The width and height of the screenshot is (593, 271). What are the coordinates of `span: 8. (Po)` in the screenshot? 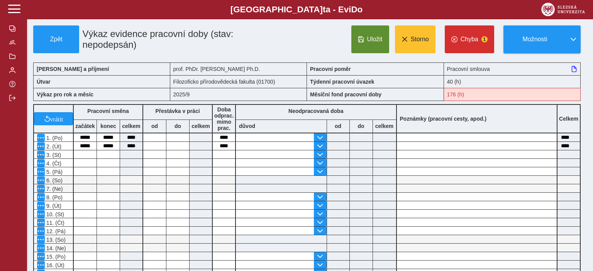 It's located at (54, 198).